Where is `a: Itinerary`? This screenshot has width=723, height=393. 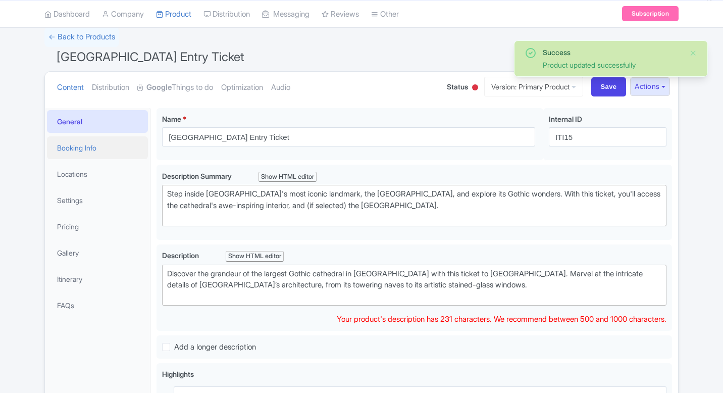
a: Itinerary is located at coordinates (97, 279).